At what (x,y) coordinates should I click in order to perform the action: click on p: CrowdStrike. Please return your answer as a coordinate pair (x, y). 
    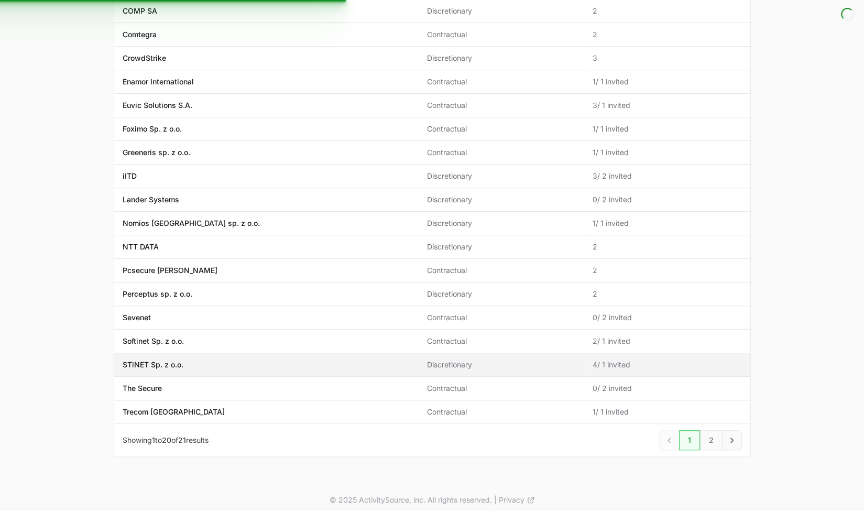
    Looking at the image, I should click on (144, 58).